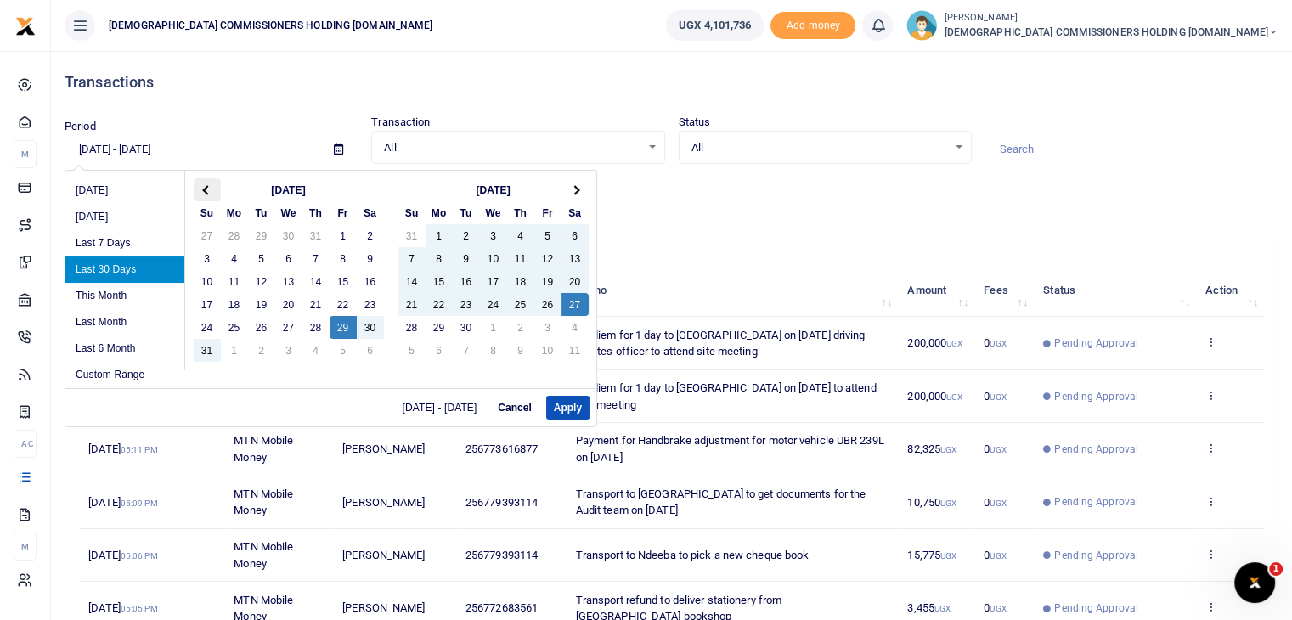 Image resolution: width=1292 pixels, height=620 pixels. What do you see at coordinates (125, 375) in the screenshot?
I see `li: Custom Range` at bounding box center [125, 375].